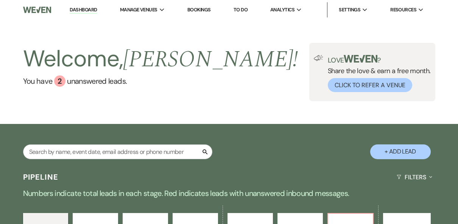 The height and width of the screenshot is (224, 458). I want to click on a: Dashboard, so click(83, 10).